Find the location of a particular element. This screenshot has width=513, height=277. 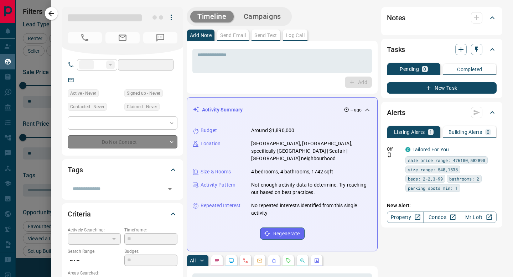

span: No Email is located at coordinates (122, 38).